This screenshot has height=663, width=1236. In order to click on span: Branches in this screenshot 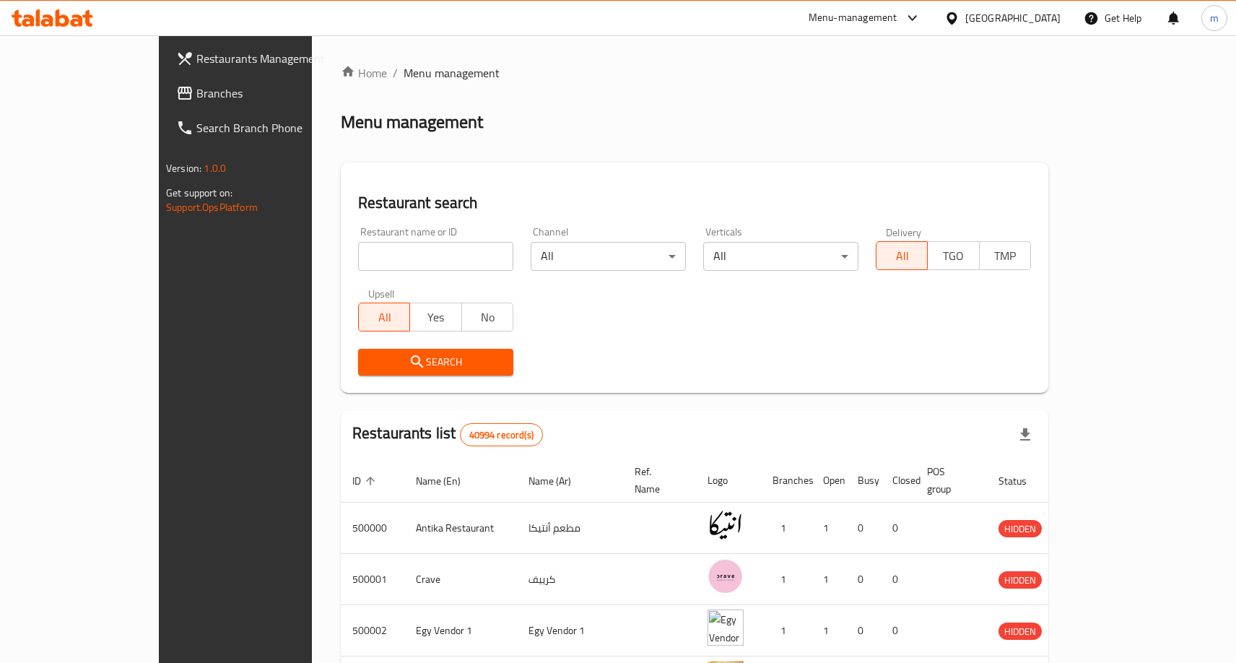, I will do `click(275, 93)`.